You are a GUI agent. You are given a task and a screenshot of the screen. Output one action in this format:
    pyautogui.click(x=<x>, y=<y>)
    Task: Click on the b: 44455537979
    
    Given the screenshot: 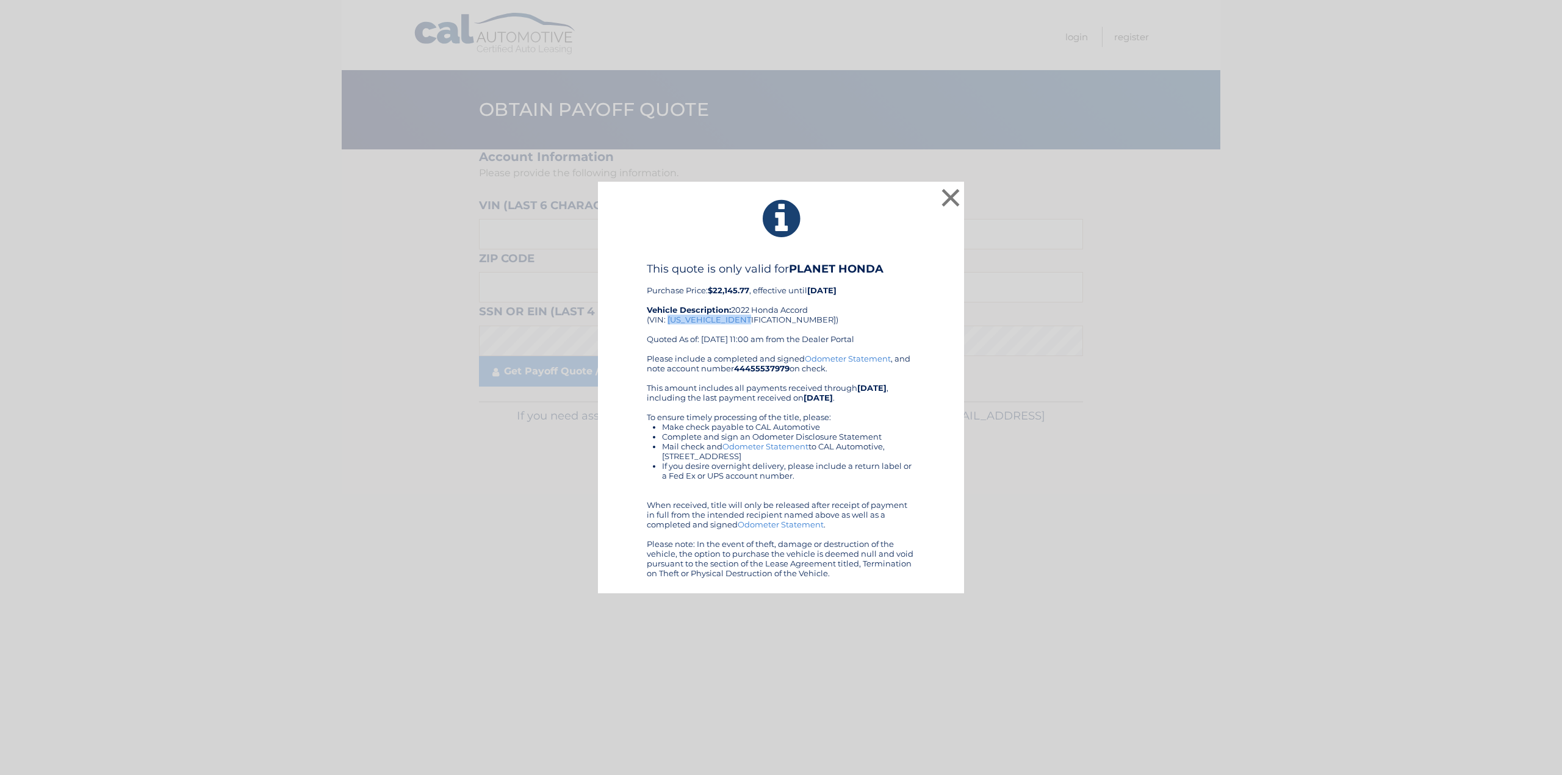 What is the action you would take?
    pyautogui.click(x=761, y=368)
    